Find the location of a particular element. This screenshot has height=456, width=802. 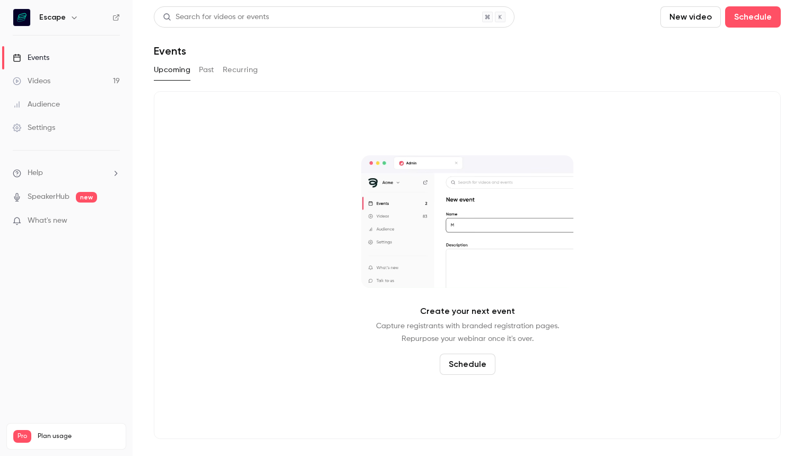

h6: Escape is located at coordinates (52, 17).